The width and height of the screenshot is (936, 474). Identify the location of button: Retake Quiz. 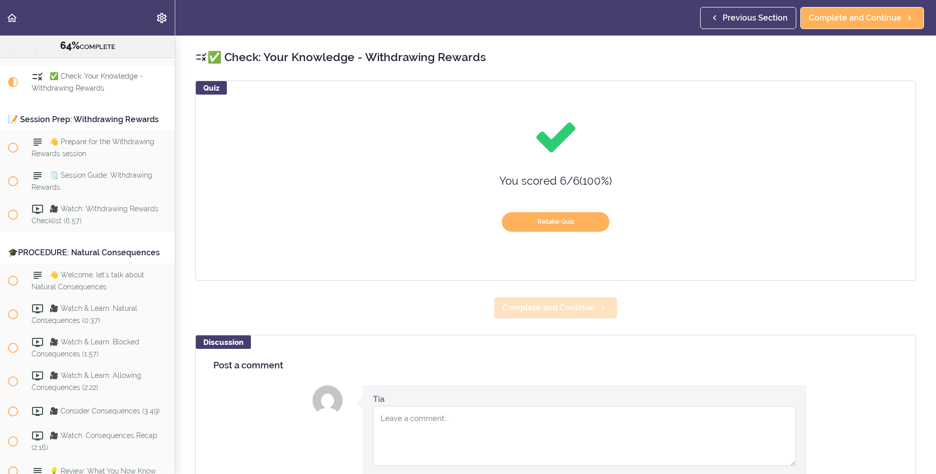
(556, 222).